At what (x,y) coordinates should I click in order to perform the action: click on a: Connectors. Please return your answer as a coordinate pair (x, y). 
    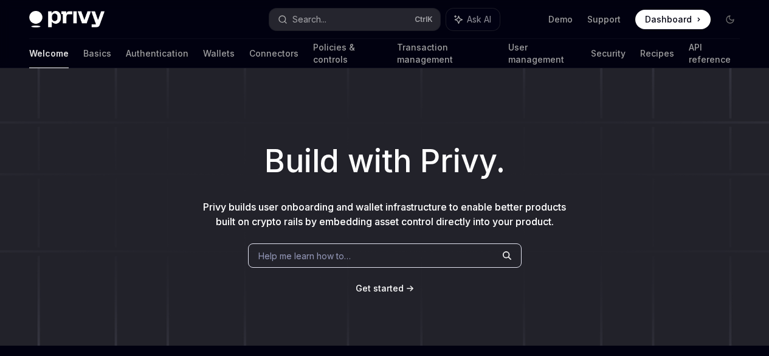
    Looking at the image, I should click on (274, 54).